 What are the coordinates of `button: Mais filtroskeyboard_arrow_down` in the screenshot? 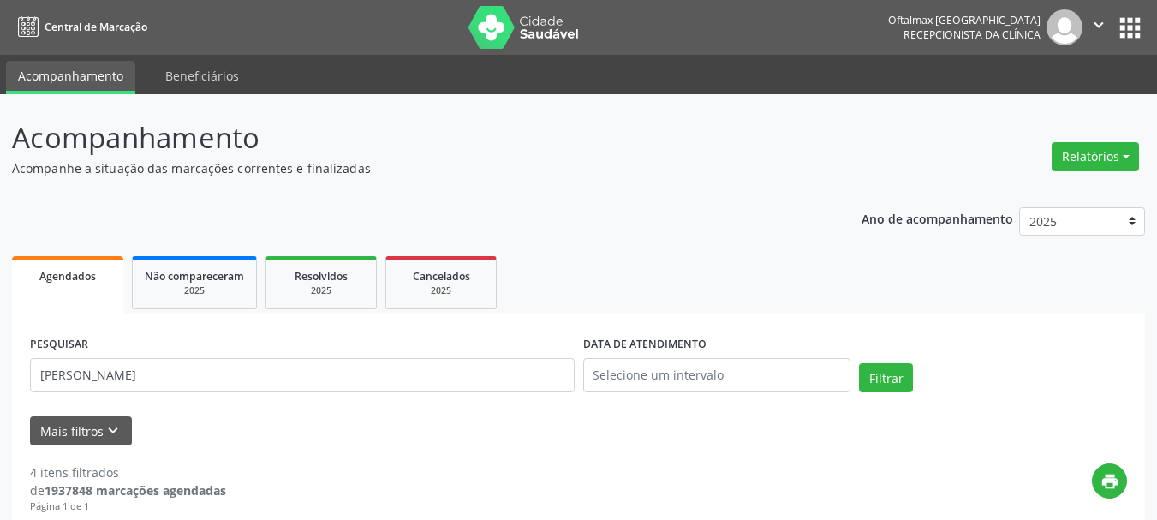 It's located at (80, 431).